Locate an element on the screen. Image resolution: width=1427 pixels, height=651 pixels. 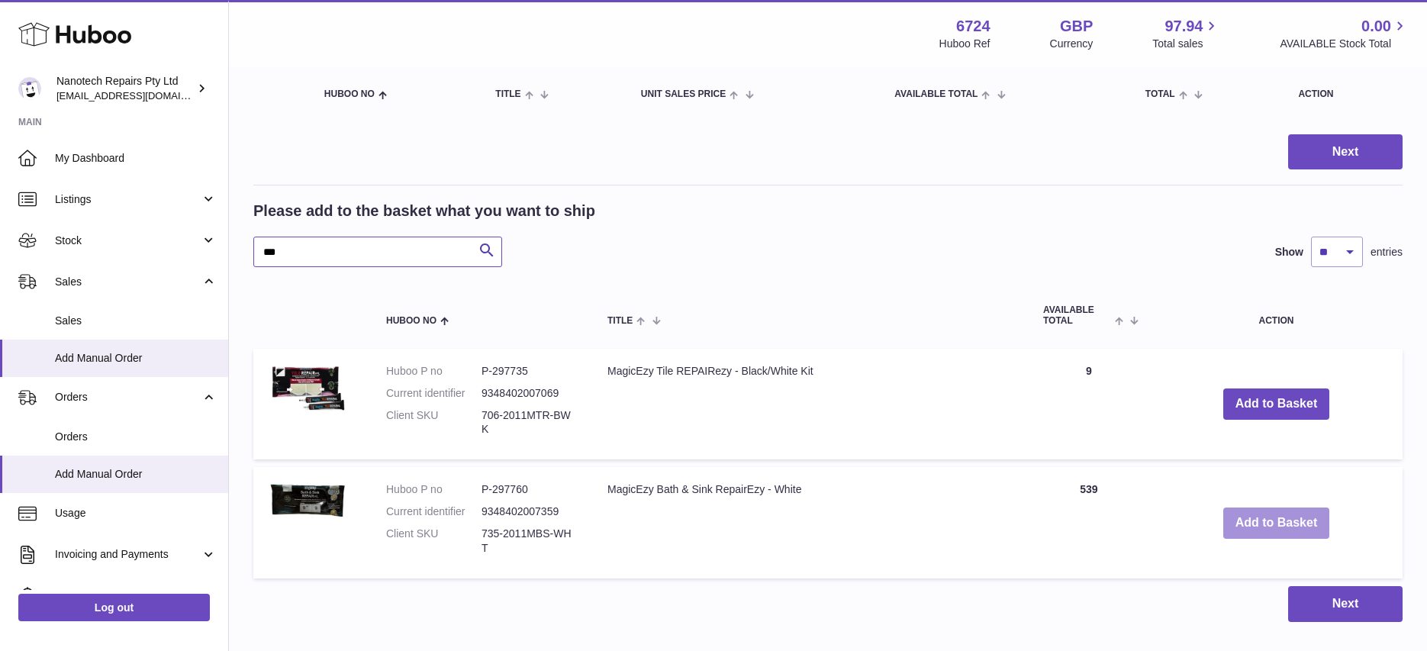
div: Huboo Ref is located at coordinates (964, 43).